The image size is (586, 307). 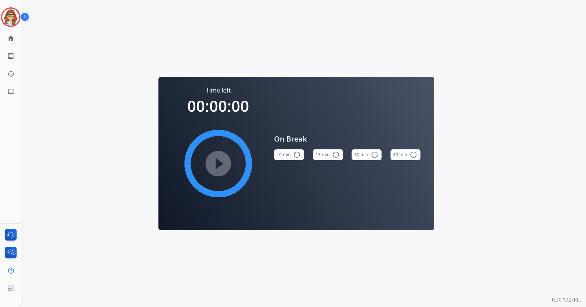 What do you see at coordinates (565, 300) in the screenshot?
I see `p: 0.20.1027RC` at bounding box center [565, 300].